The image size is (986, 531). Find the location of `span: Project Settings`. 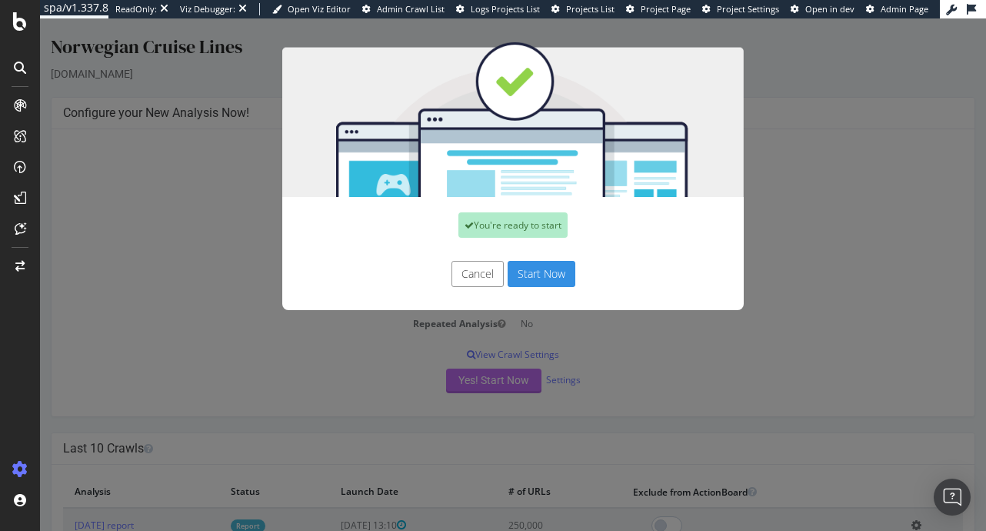

span: Project Settings is located at coordinates (748, 8).